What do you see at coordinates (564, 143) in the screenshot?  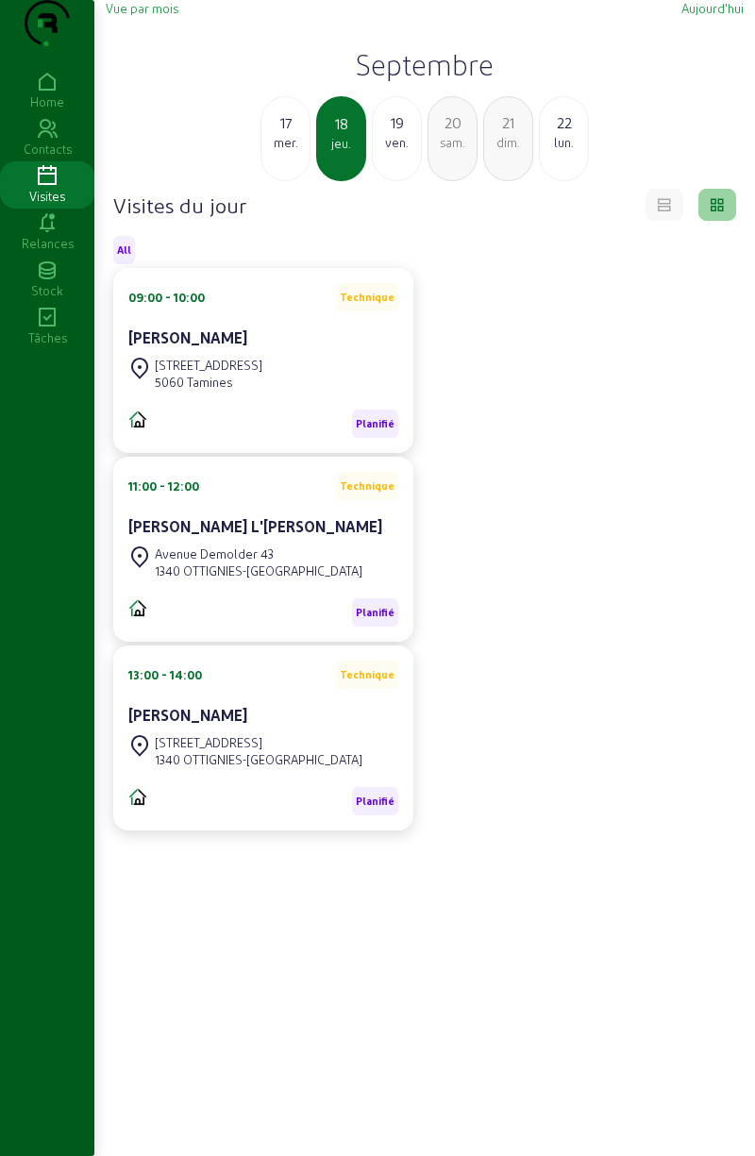 I see `div: lun.` at bounding box center [564, 143].